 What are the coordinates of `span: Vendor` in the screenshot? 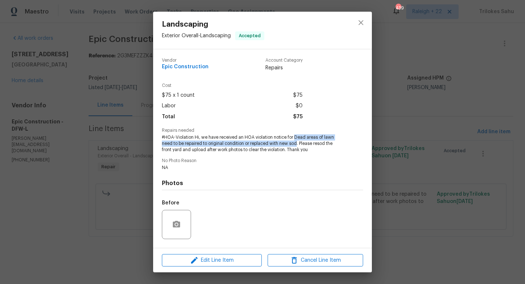 It's located at (185, 60).